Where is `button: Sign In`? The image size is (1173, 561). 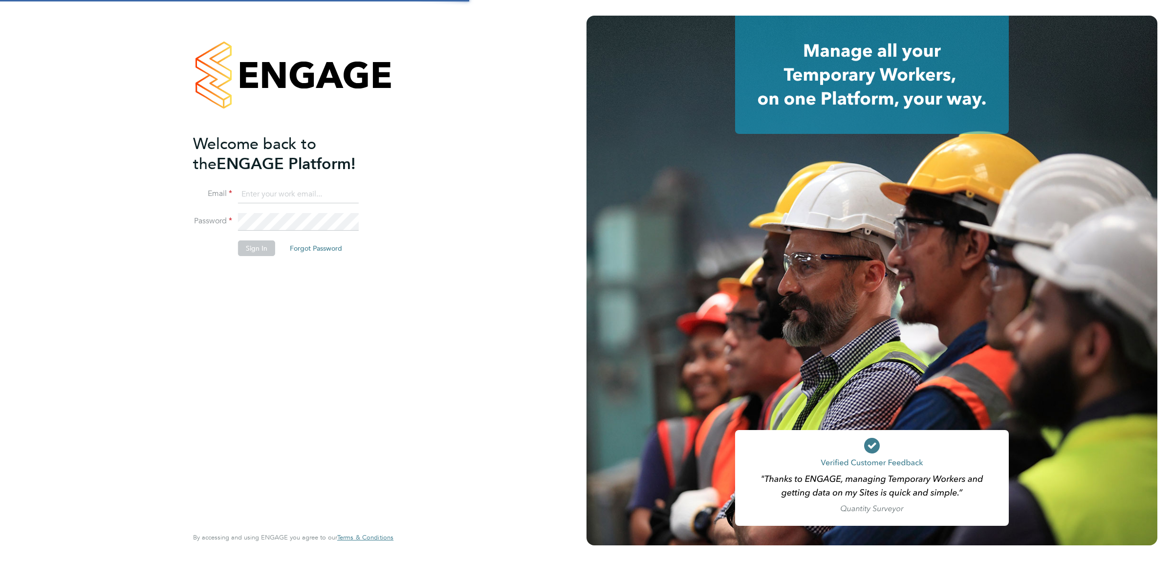 button: Sign In is located at coordinates (257, 248).